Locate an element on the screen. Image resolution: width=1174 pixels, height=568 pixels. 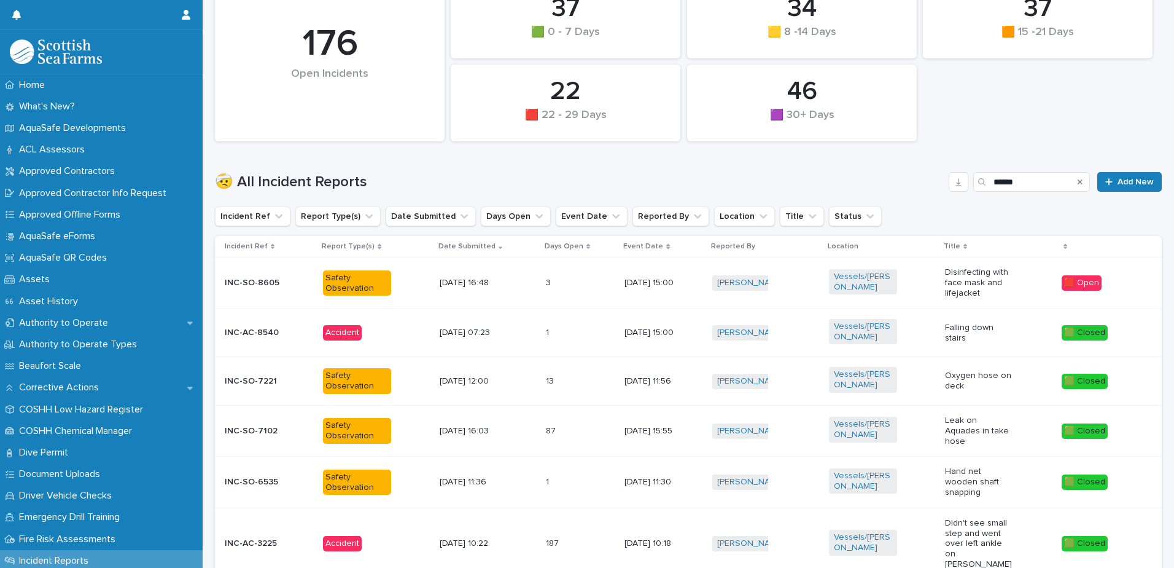
p: Falling down stairs is located at coordinates (979, 333).